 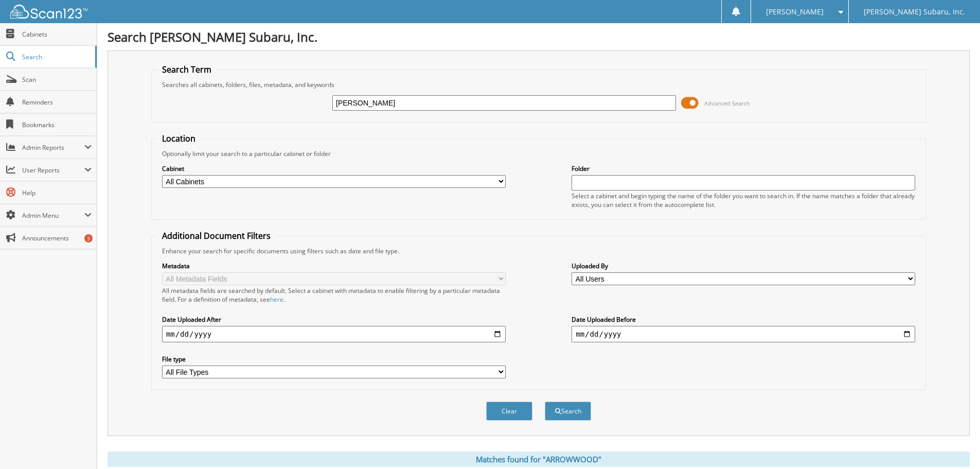 I want to click on div: Optionally limit your search to a particular cabinet or folder, so click(x=539, y=153).